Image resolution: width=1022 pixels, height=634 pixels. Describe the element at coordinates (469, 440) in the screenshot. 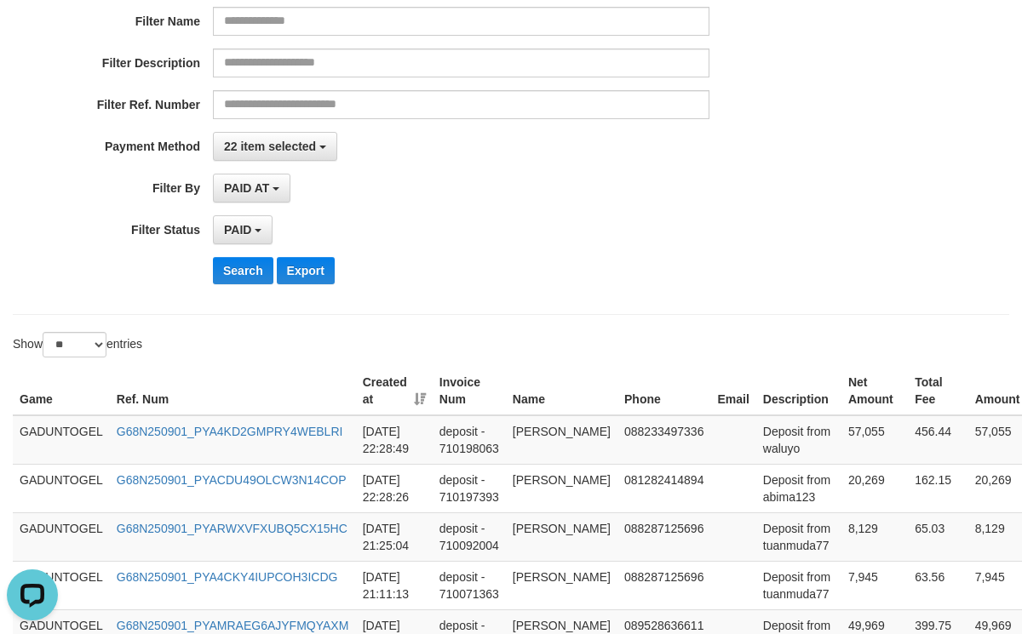

I see `td: deposit - 710198063` at that location.